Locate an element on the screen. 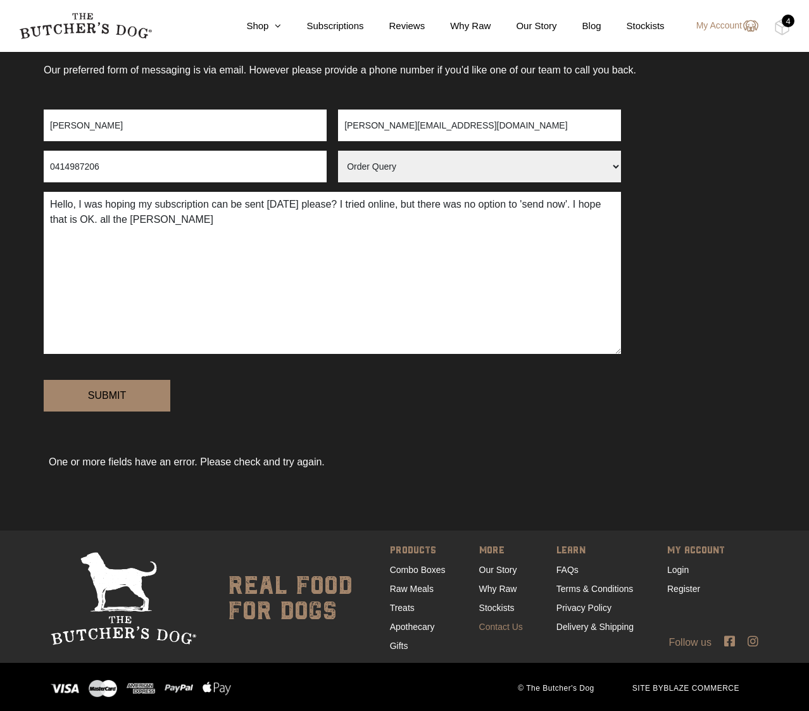 This screenshot has width=809, height=711. a: Delivery & Shipping is located at coordinates (595, 627).